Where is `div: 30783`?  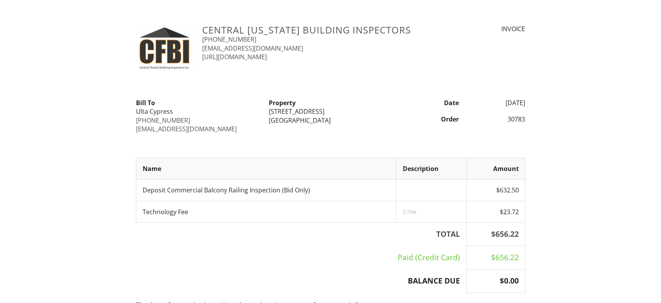 div: 30783 is located at coordinates (497, 119).